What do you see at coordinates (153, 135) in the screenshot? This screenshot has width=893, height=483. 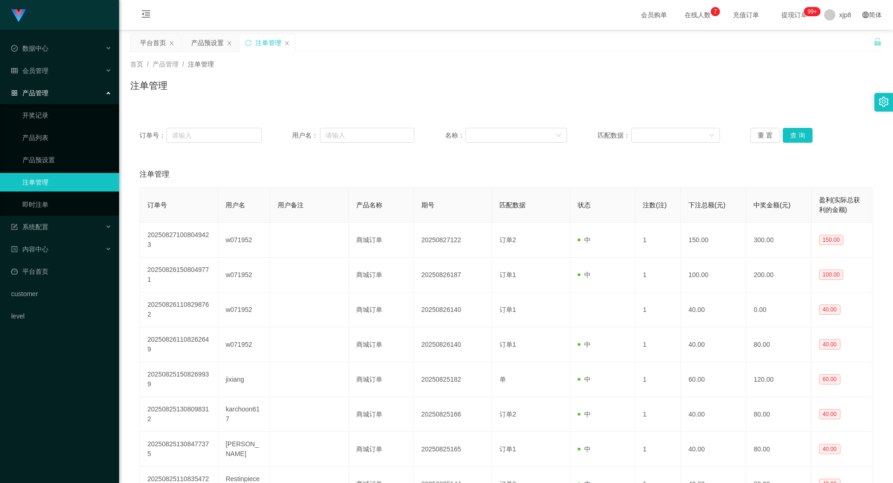 I see `span: 订单号：` at bounding box center [153, 135].